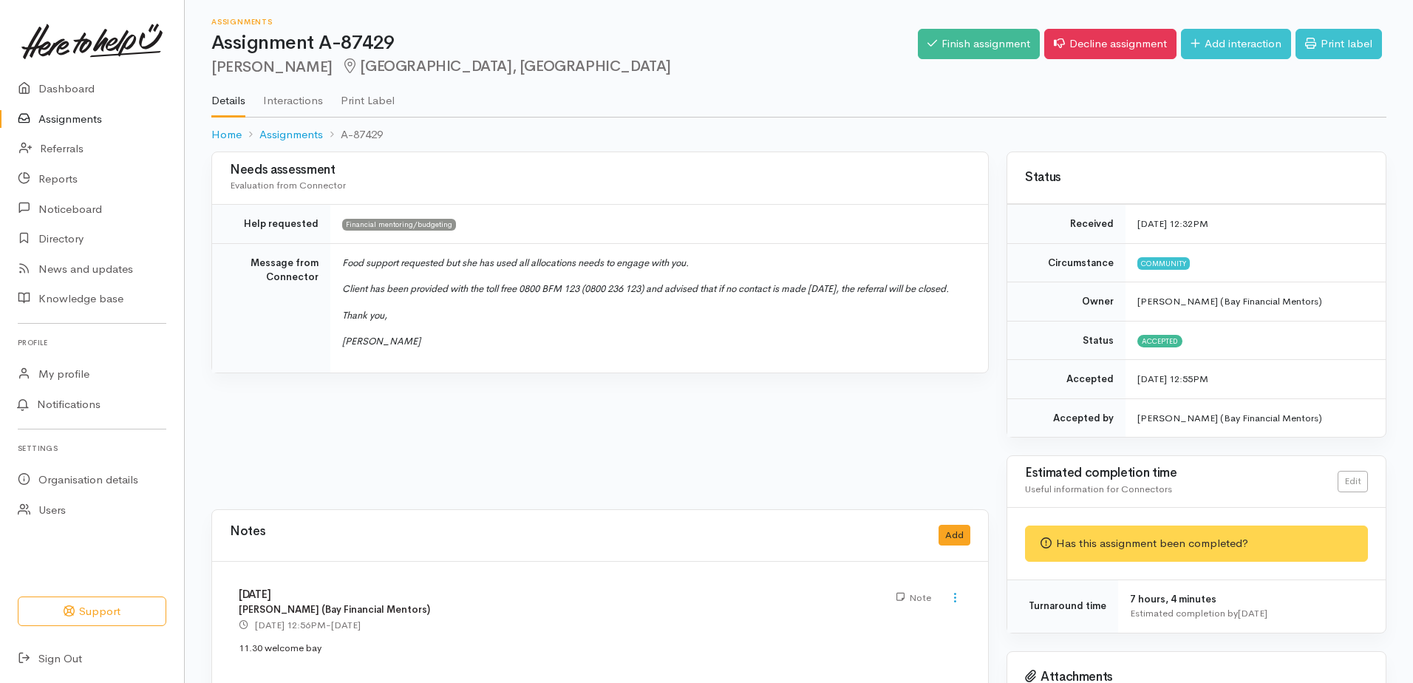 The width and height of the screenshot is (1413, 683). I want to click on h3: Needs assessment, so click(600, 170).